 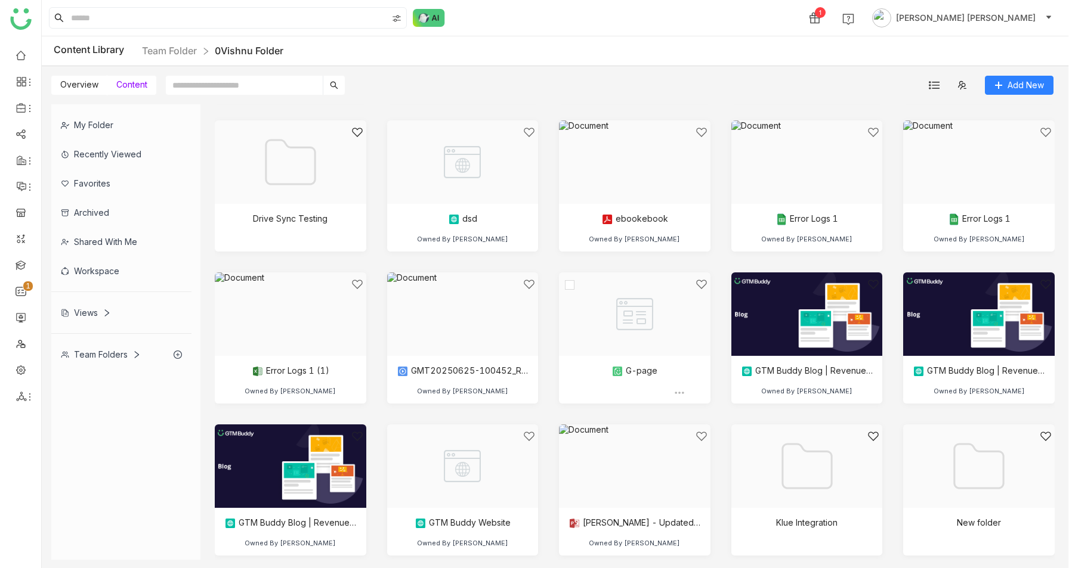 I want to click on img: pdf.svg, so click(x=607, y=219).